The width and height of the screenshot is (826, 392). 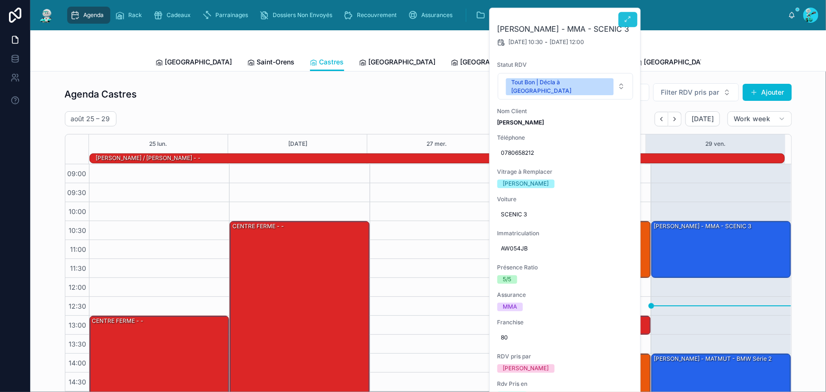 What do you see at coordinates (148, 158) in the screenshot?
I see `div: Kris Absent / Michel Présent - -` at bounding box center [148, 158].